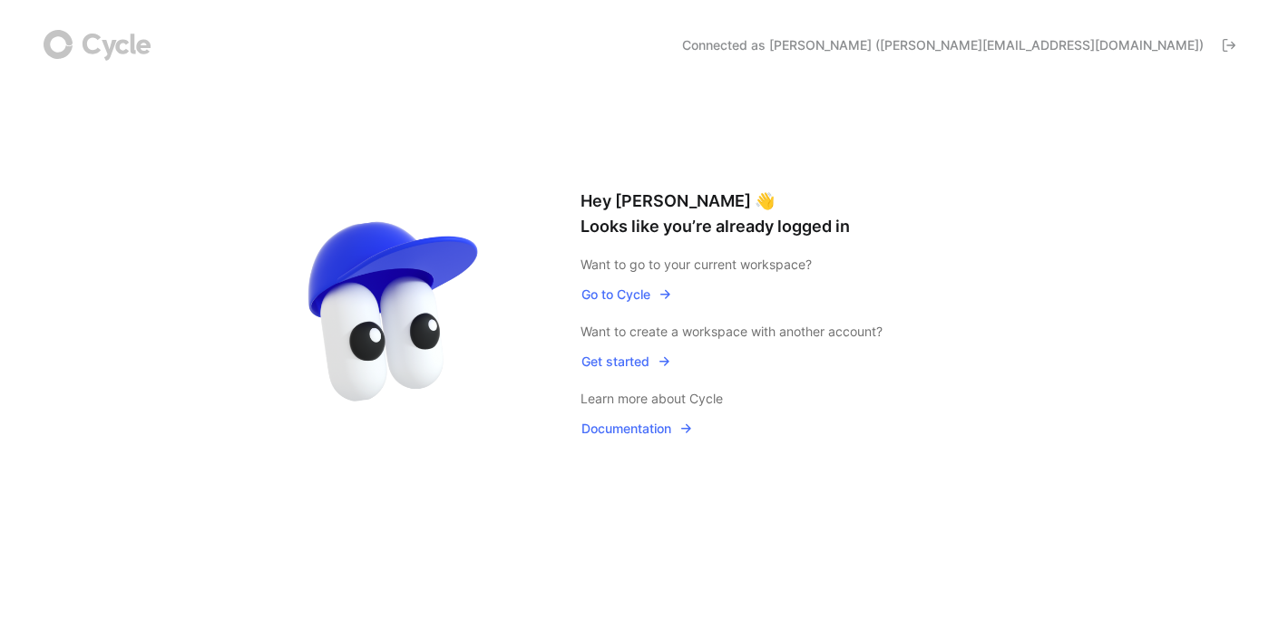 The width and height of the screenshot is (1288, 629). I want to click on span: Documentation, so click(637, 429).